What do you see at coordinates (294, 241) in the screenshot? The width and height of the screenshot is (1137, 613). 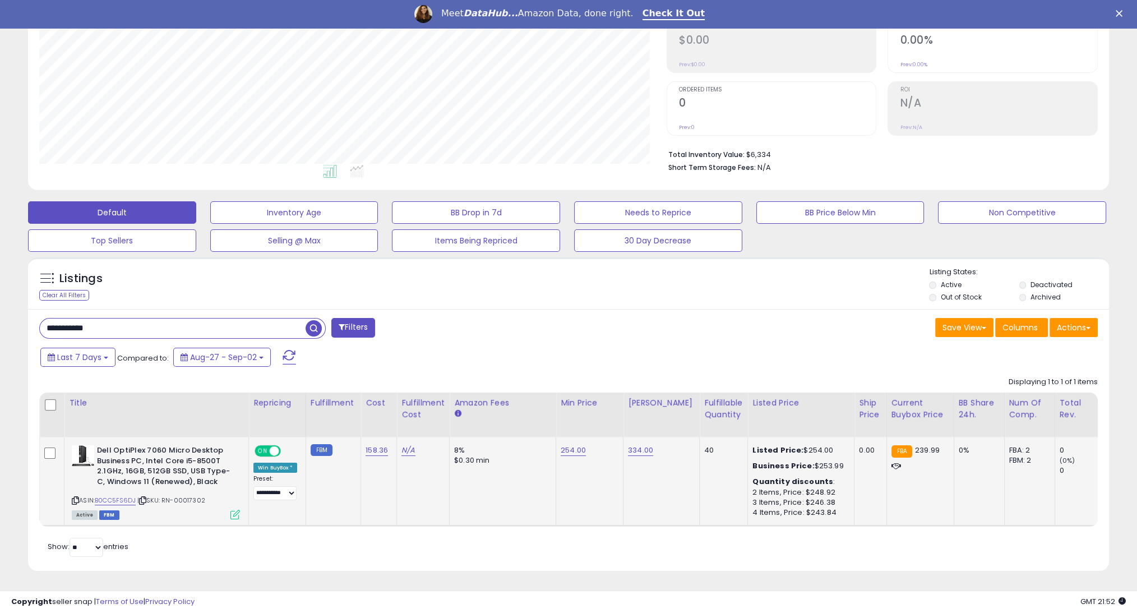 I see `button: Selling @ Max` at bounding box center [294, 241].